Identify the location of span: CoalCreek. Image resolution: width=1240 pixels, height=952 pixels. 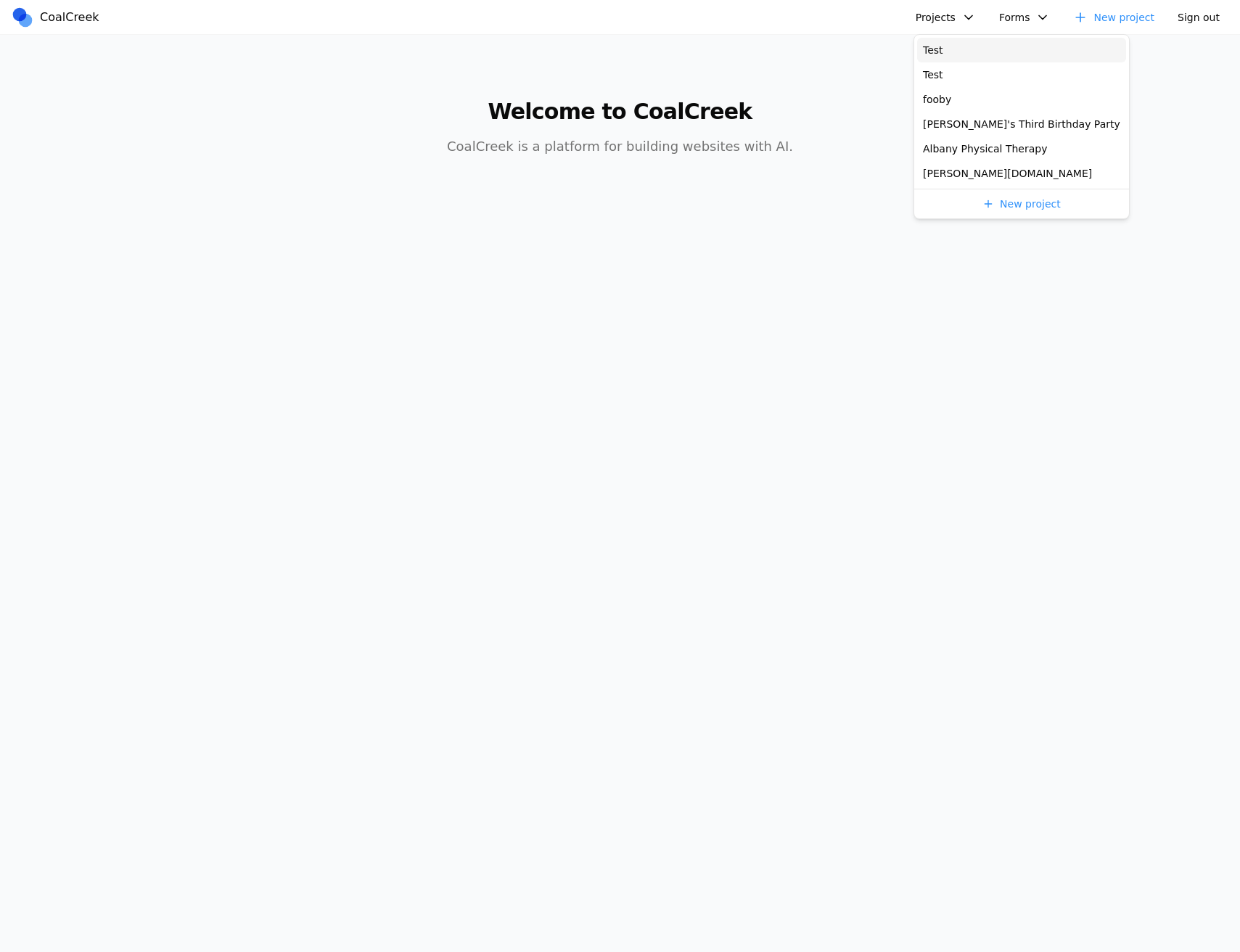
(70, 17).